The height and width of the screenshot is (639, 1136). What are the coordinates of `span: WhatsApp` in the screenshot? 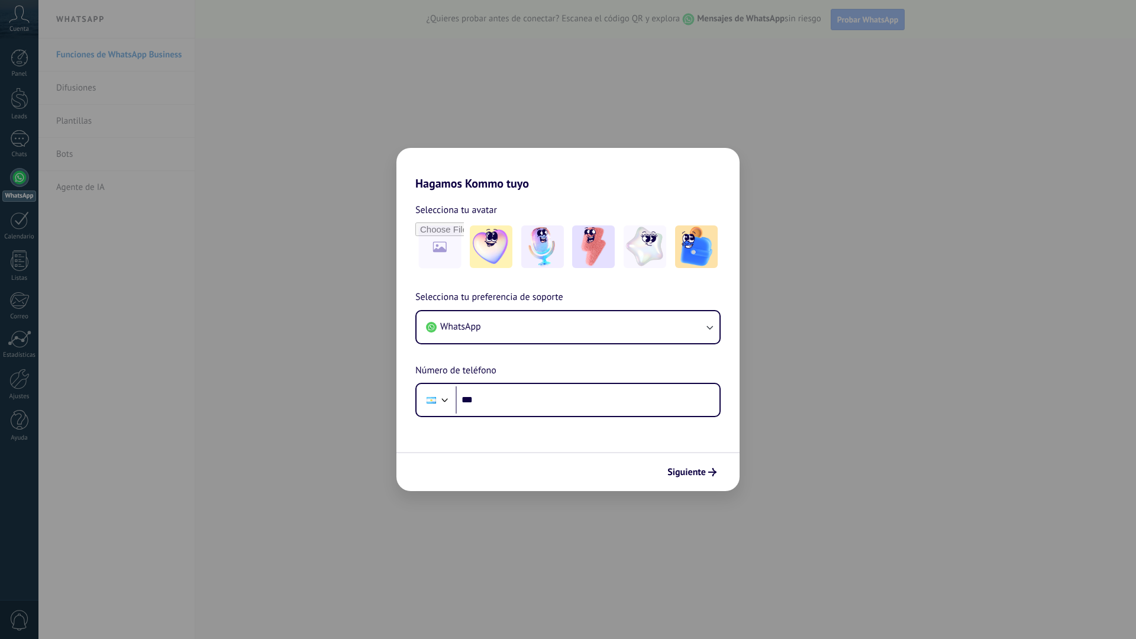 It's located at (460, 327).